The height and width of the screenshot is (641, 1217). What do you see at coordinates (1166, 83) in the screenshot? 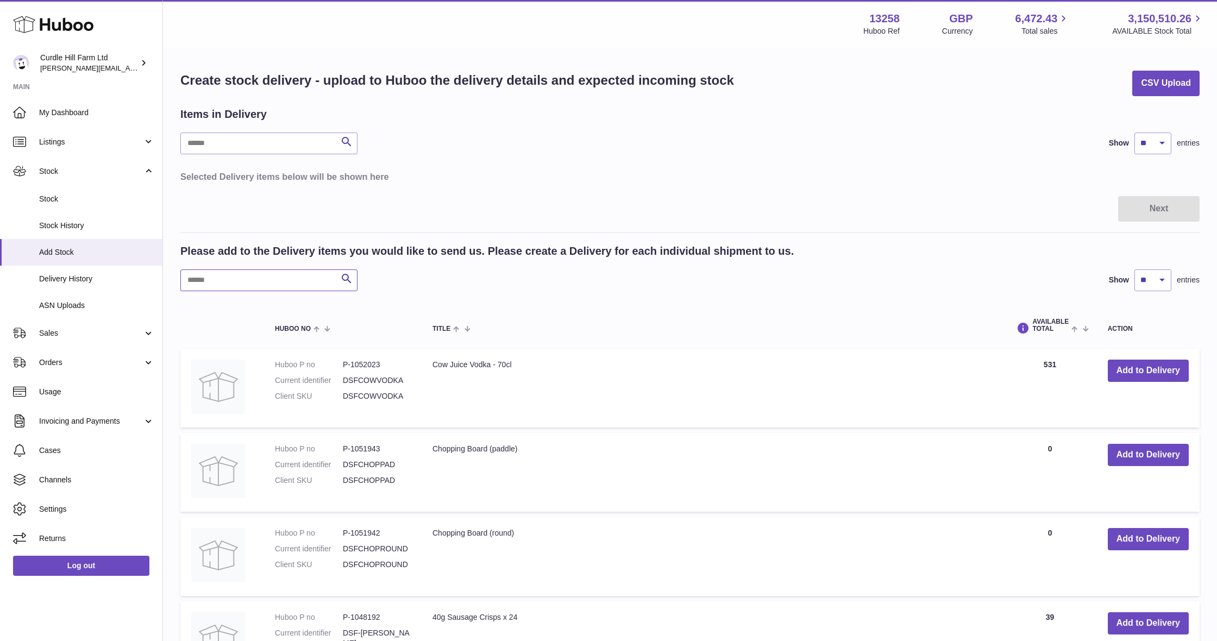
I see `button: CSV Upload` at bounding box center [1166, 83].